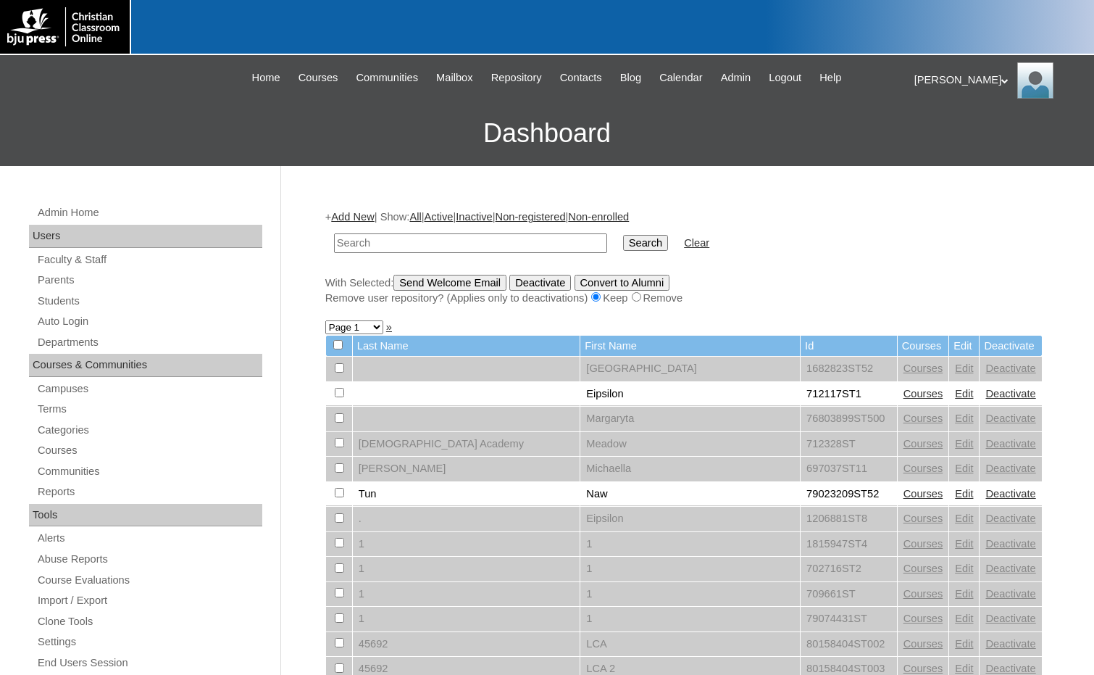 The height and width of the screenshot is (675, 1094). What do you see at coordinates (266, 78) in the screenshot?
I see `a: Home` at bounding box center [266, 78].